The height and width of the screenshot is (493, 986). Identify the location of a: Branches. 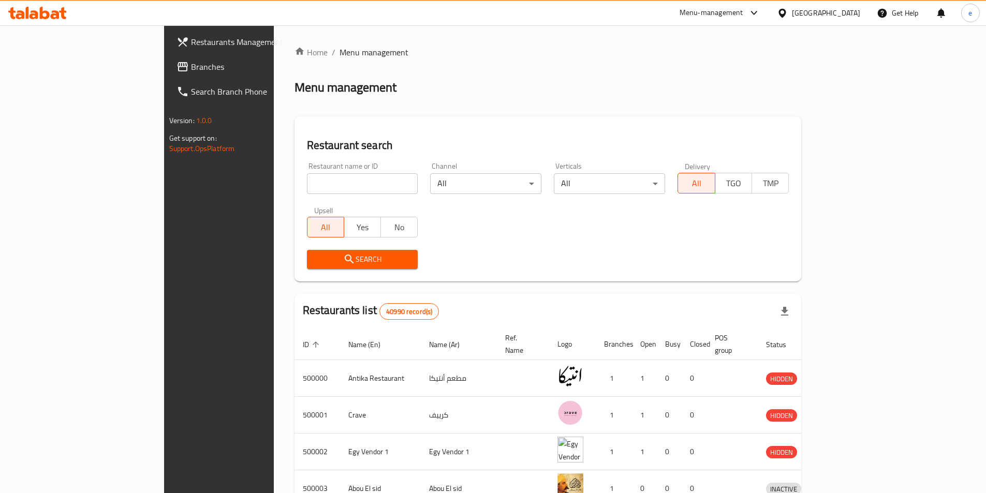
(248, 67).